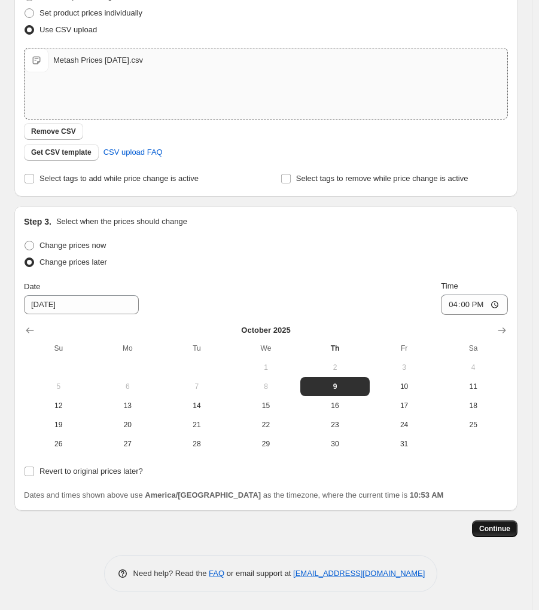 This screenshot has height=610, width=539. I want to click on span: 29, so click(266, 444).